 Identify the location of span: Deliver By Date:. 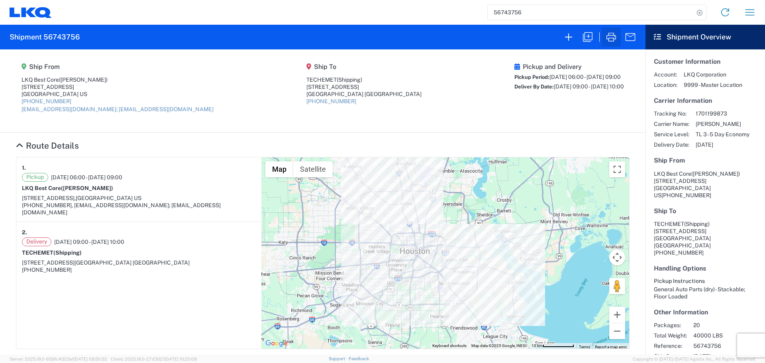
(534, 87).